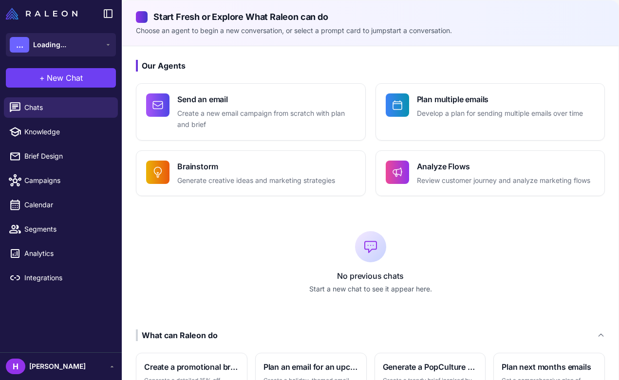 Image resolution: width=619 pixels, height=380 pixels. I want to click on img: Raleon Logo, so click(41, 14).